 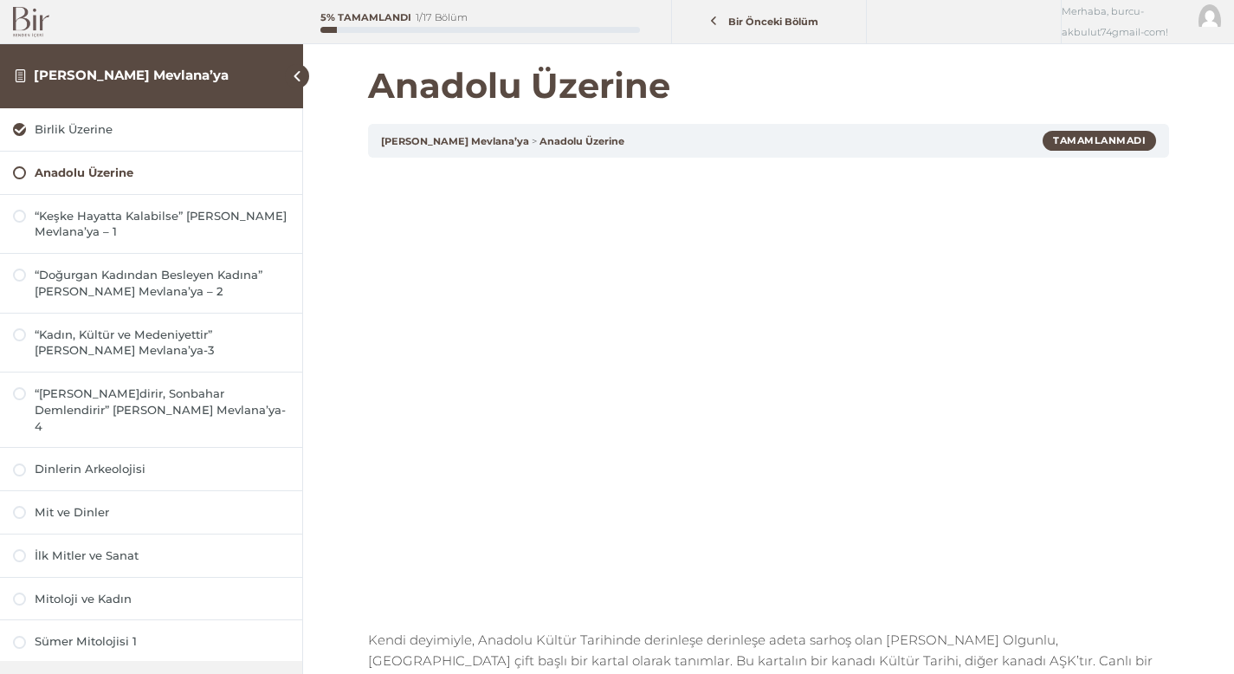 What do you see at coordinates (162, 641) in the screenshot?
I see `div: Sümer Mitolojisi 1` at bounding box center [162, 641].